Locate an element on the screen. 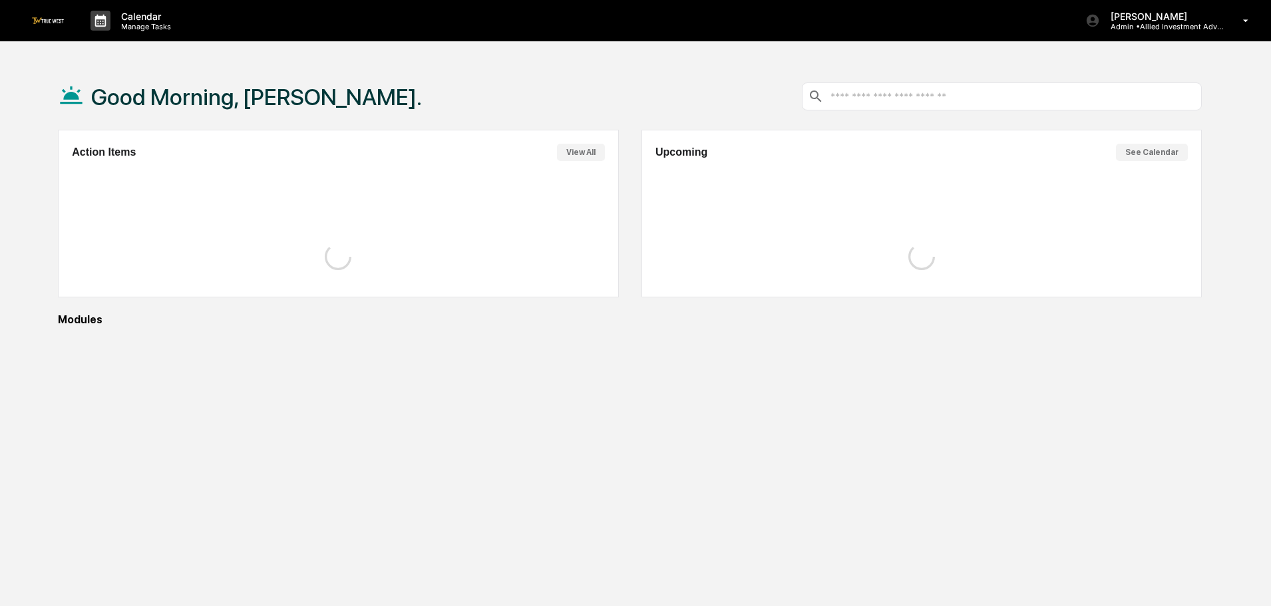 Image resolution: width=1271 pixels, height=606 pixels. a: View All is located at coordinates (581, 152).